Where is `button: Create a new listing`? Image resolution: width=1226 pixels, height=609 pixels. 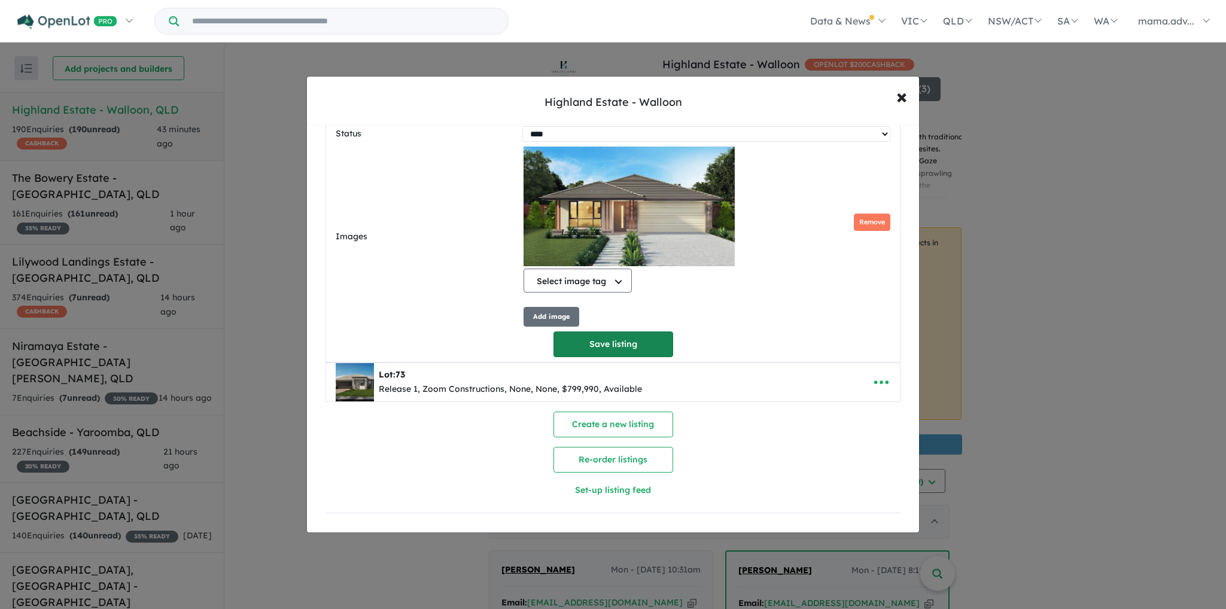 button: Create a new listing is located at coordinates (613, 424).